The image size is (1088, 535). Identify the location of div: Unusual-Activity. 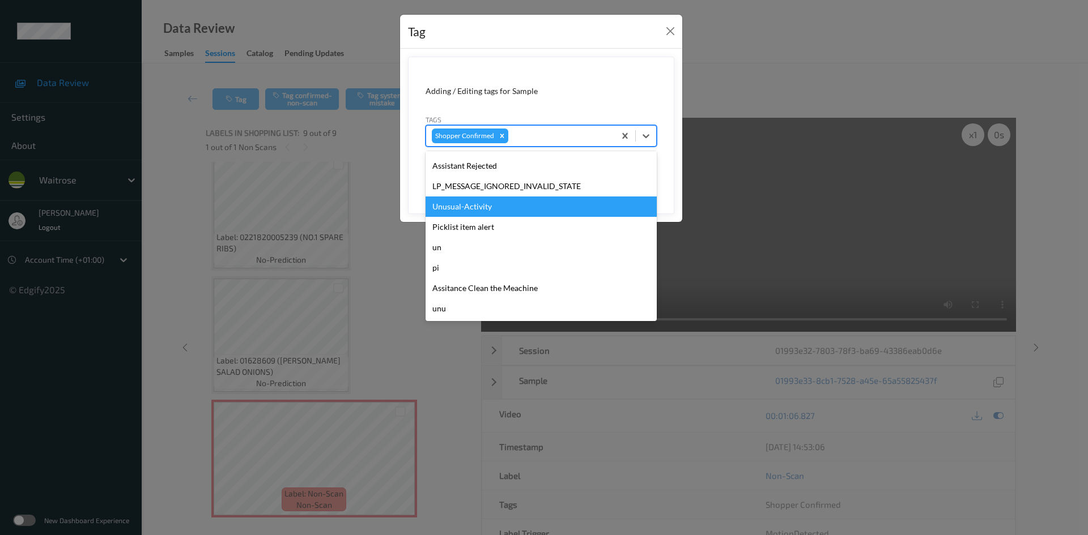
(541, 207).